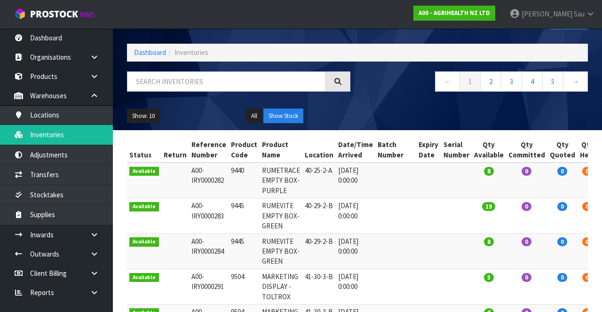 This screenshot has height=312, width=602. Describe the element at coordinates (175, 150) in the screenshot. I see `th: Return` at that location.